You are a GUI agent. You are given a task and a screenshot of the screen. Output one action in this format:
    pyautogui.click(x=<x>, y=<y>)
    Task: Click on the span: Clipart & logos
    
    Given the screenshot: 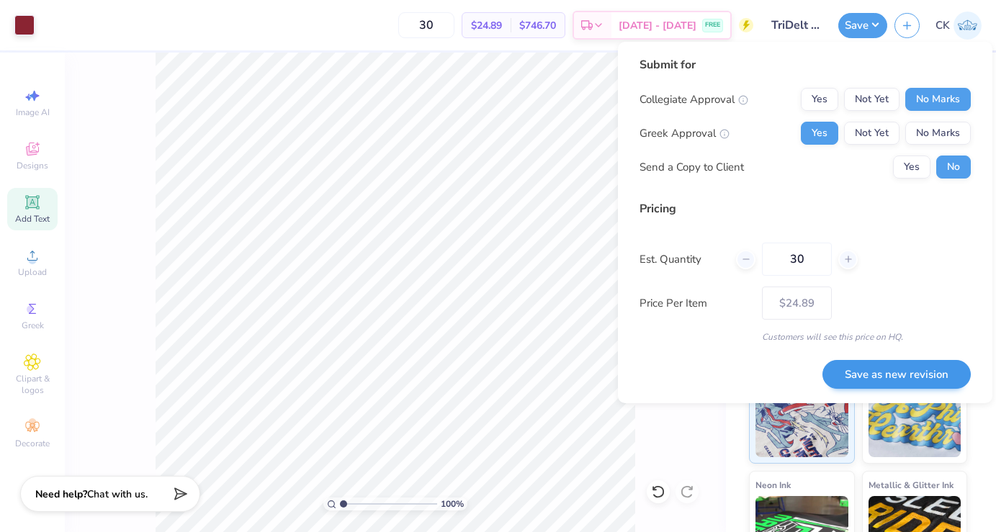 What is the action you would take?
    pyautogui.click(x=32, y=384)
    